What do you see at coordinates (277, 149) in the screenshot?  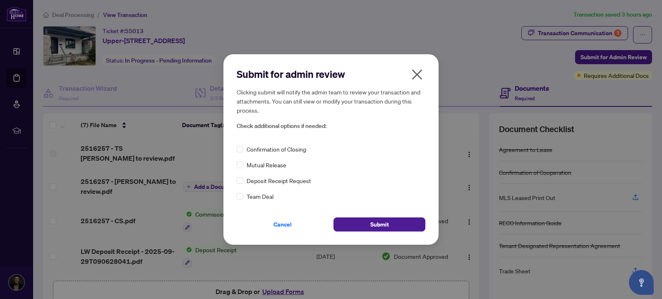 I see `span: Confirmation of Closing` at bounding box center [277, 149].